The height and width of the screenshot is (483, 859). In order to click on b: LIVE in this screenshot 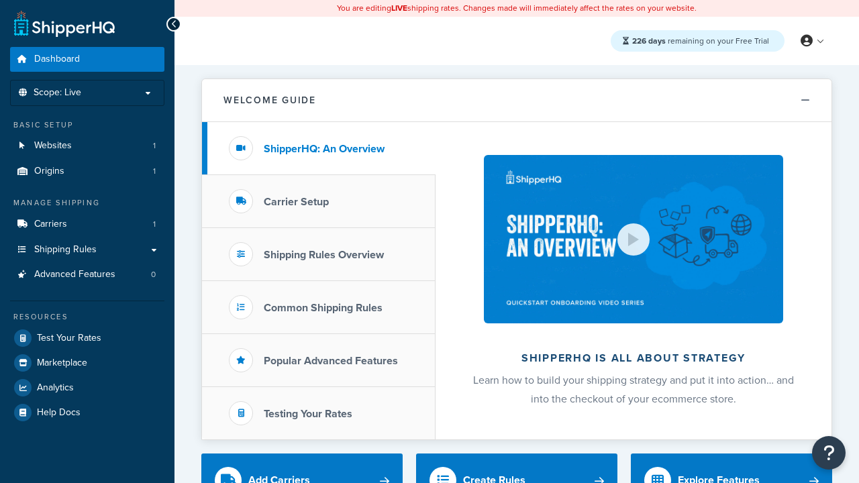, I will do `click(399, 8)`.